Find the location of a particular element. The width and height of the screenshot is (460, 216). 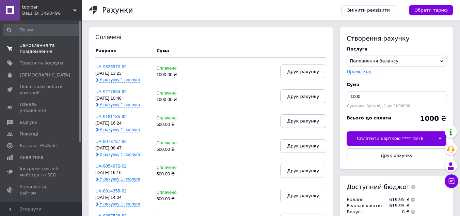

div: Сплачені is located at coordinates (118, 37).